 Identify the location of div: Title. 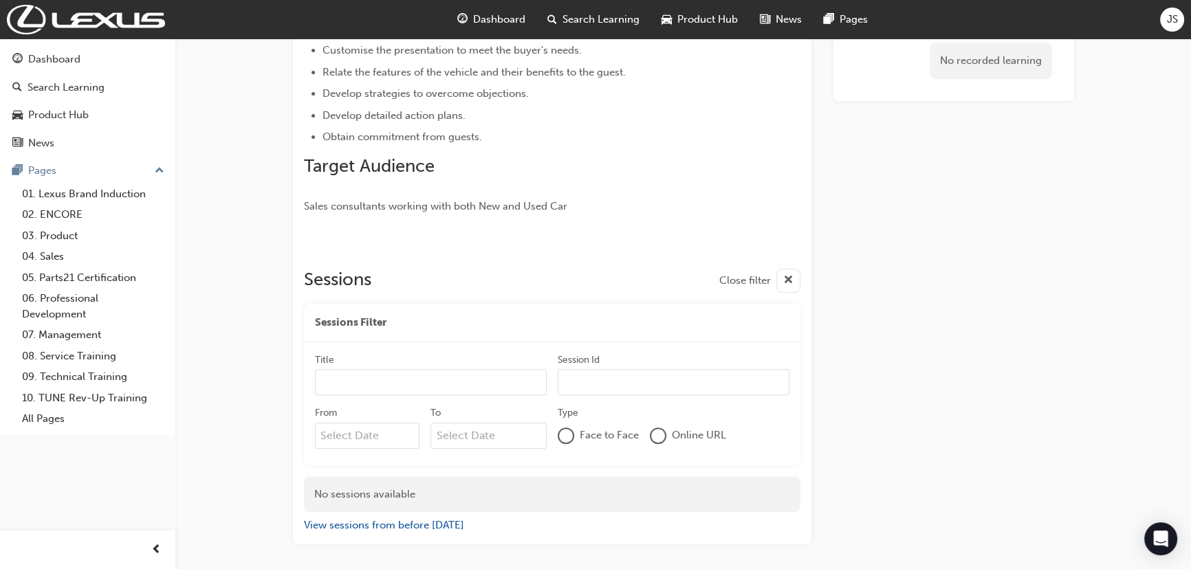
(325, 360).